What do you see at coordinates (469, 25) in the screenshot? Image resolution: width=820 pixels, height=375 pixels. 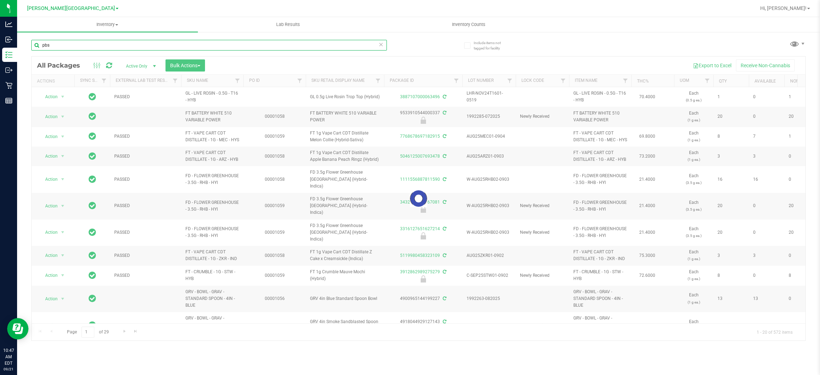 I see `span: Inventory Counts` at bounding box center [469, 25].